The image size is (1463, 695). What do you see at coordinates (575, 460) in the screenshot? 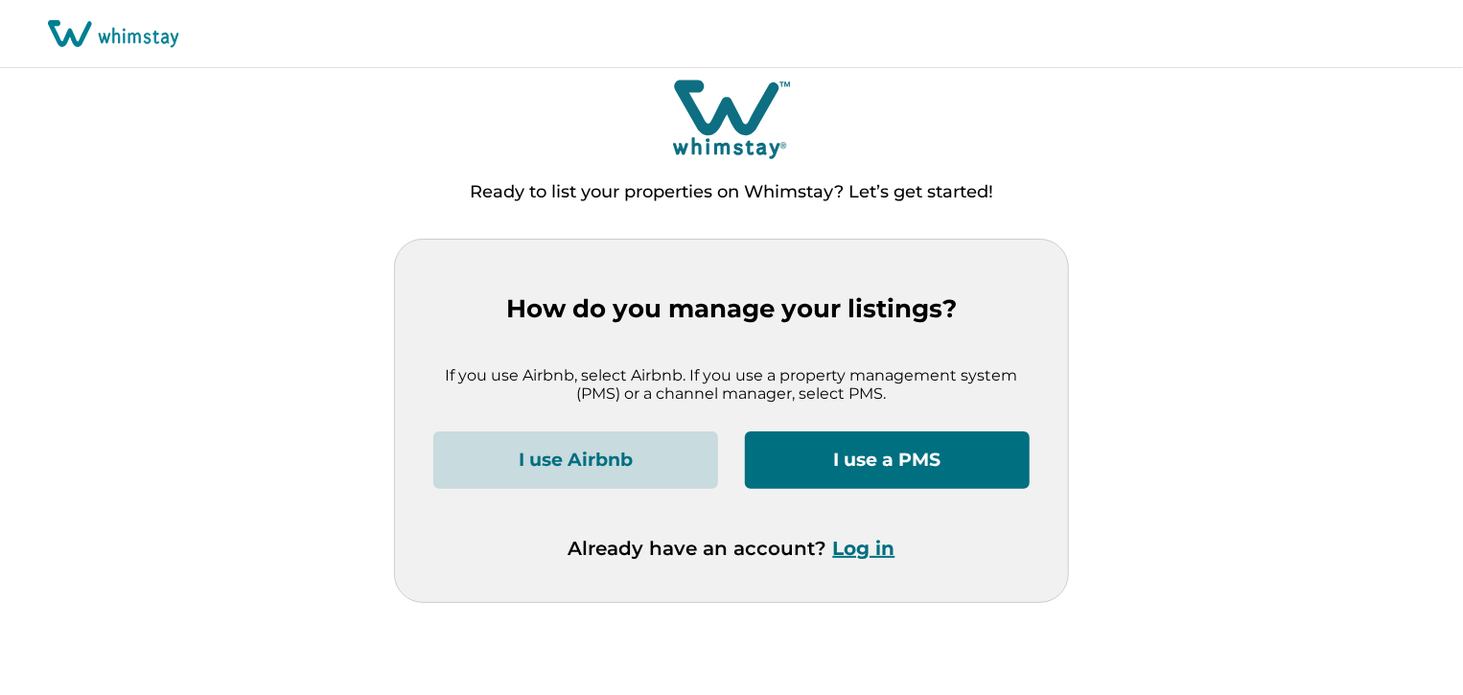
I see `button: I use Airbnb` at bounding box center [575, 460].